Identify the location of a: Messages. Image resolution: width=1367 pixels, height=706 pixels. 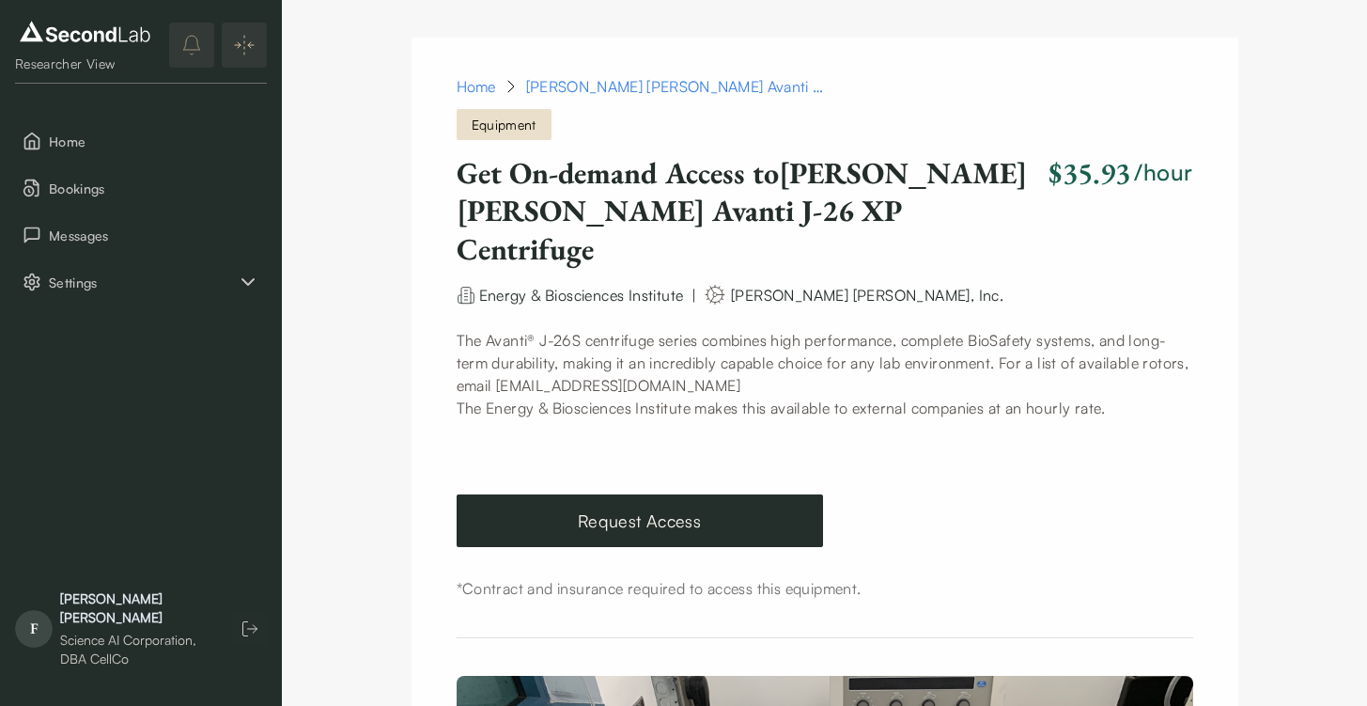
(141, 235).